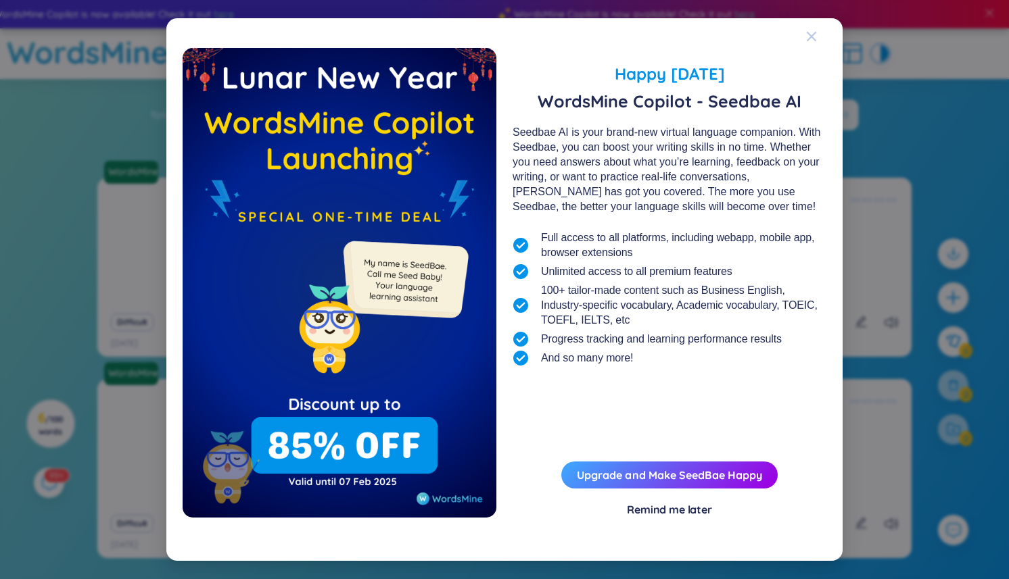  I want to click on span: WordsMine Copilot - Seedbae AI, so click(669, 101).